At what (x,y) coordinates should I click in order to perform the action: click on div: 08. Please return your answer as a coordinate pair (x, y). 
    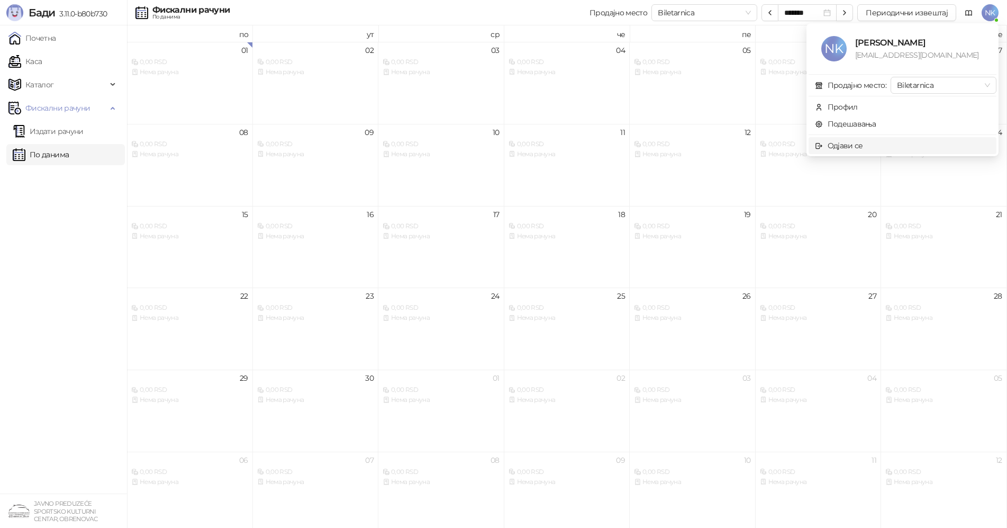
    Looking at the image, I should click on (495, 460).